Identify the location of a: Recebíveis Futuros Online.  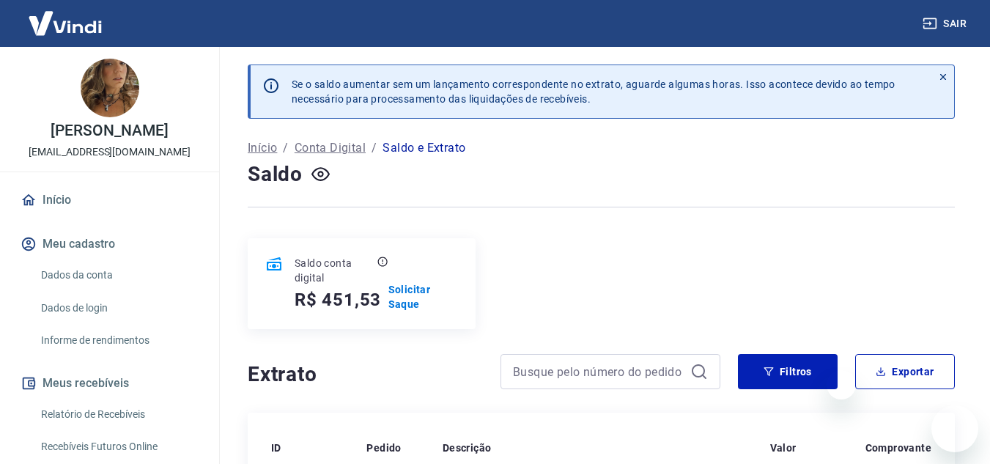
(118, 446).